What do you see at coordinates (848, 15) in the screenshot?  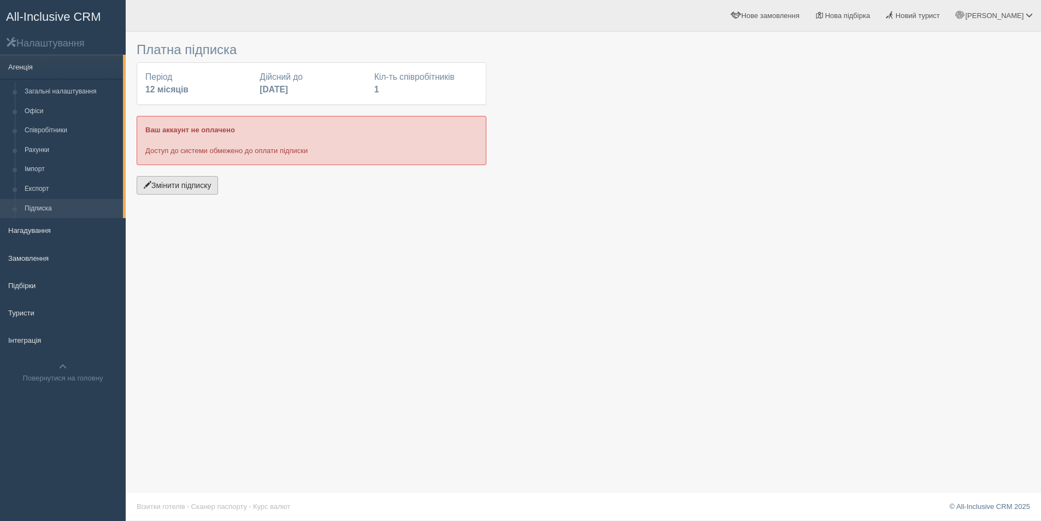 I see `span: Нова підбірка` at bounding box center [848, 15].